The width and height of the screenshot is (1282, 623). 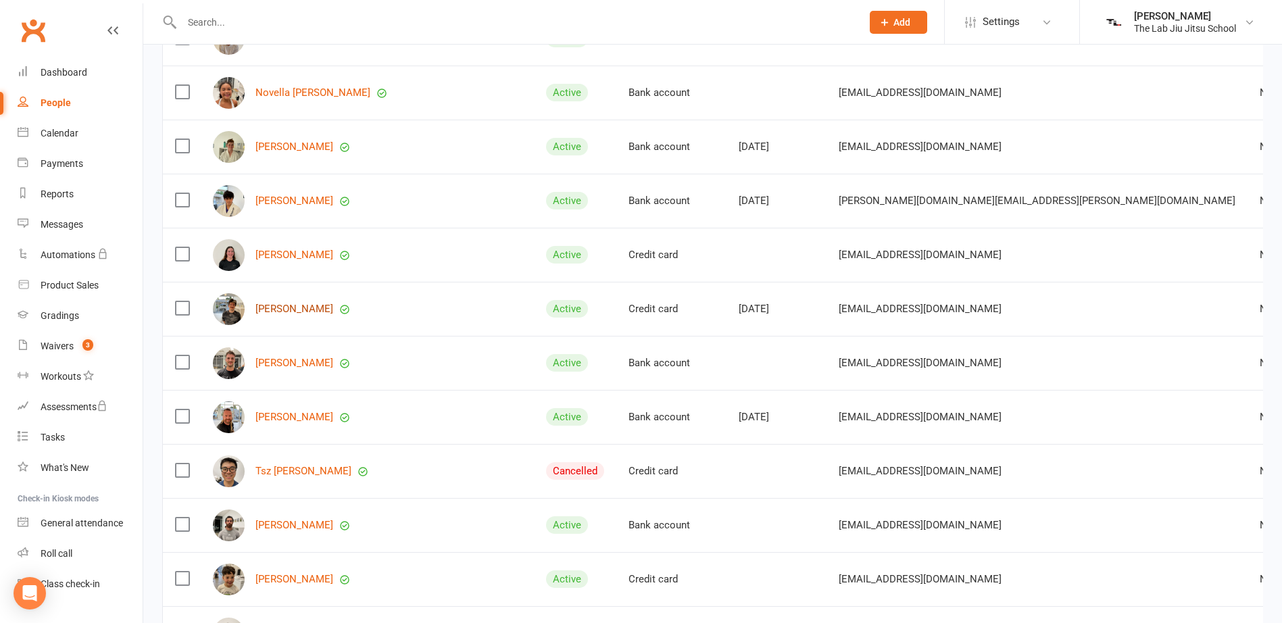 What do you see at coordinates (575, 471) in the screenshot?
I see `div: Cancelled` at bounding box center [575, 471].